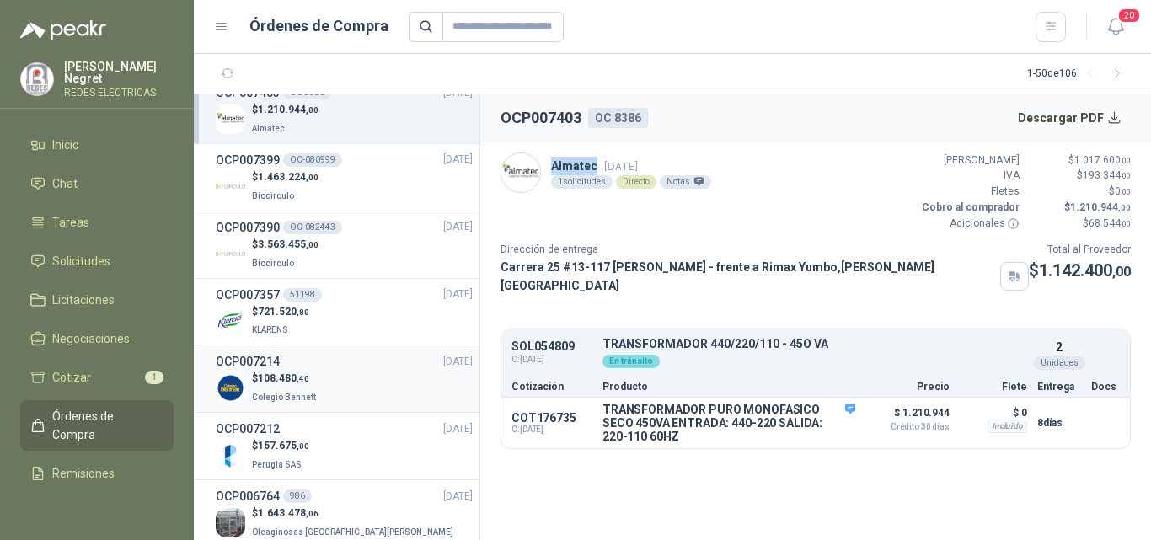 The height and width of the screenshot is (540, 1151). What do you see at coordinates (71, 222) in the screenshot?
I see `span: Tareas` at bounding box center [71, 222].